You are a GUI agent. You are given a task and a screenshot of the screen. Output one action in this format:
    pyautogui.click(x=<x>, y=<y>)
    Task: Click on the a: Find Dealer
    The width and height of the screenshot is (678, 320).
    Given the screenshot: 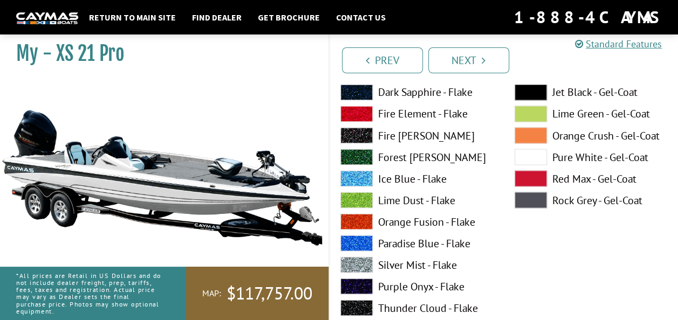 What is the action you would take?
    pyautogui.click(x=217, y=17)
    